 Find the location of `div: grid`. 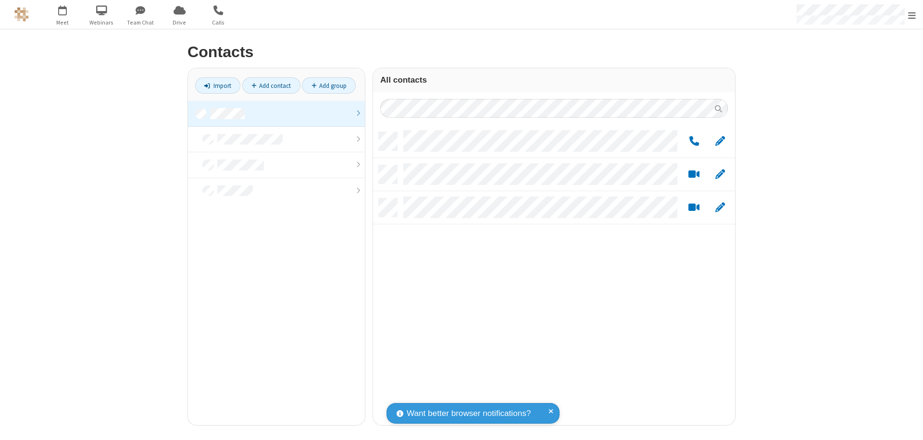

div: grid is located at coordinates (554, 275).